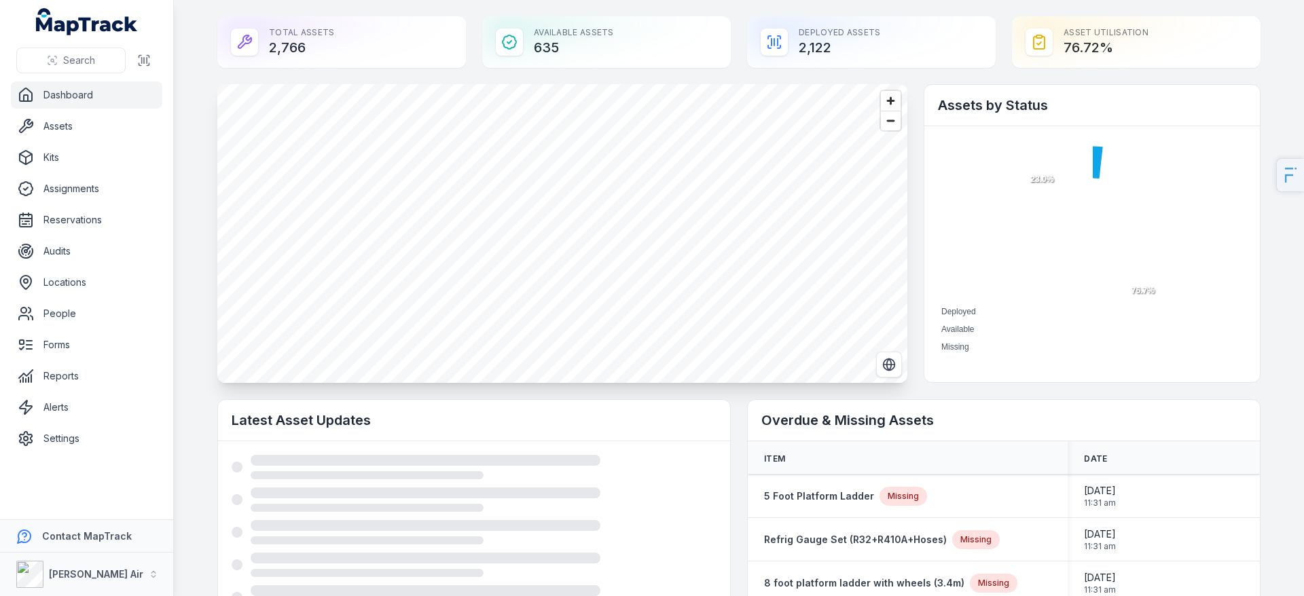 The height and width of the screenshot is (596, 1304). Describe the element at coordinates (86, 345) in the screenshot. I see `a: Forms` at that location.